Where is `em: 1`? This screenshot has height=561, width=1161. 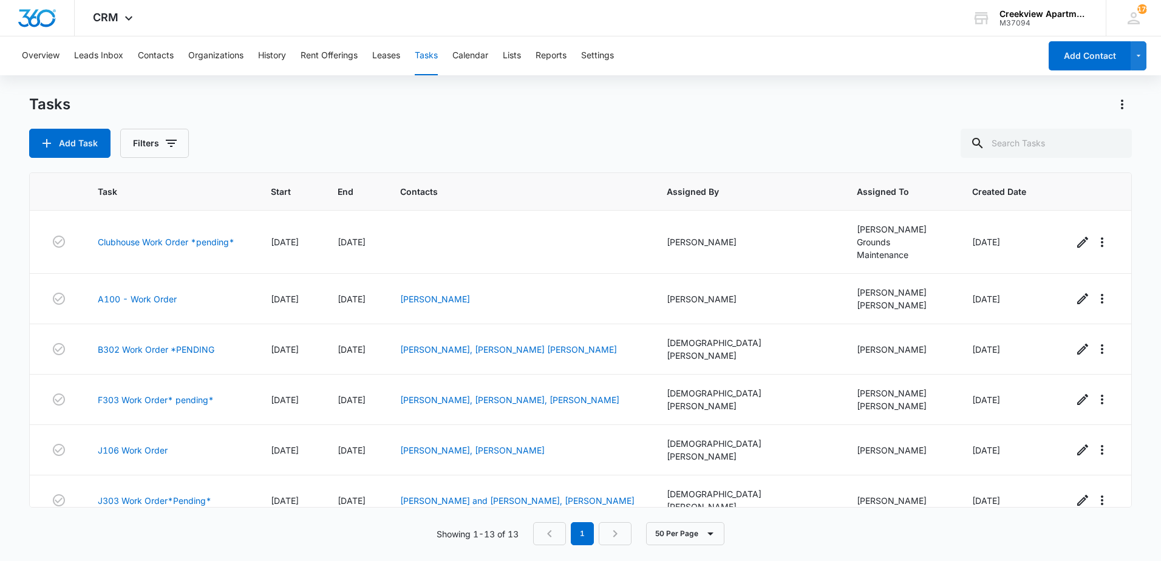 em: 1 is located at coordinates (582, 534).